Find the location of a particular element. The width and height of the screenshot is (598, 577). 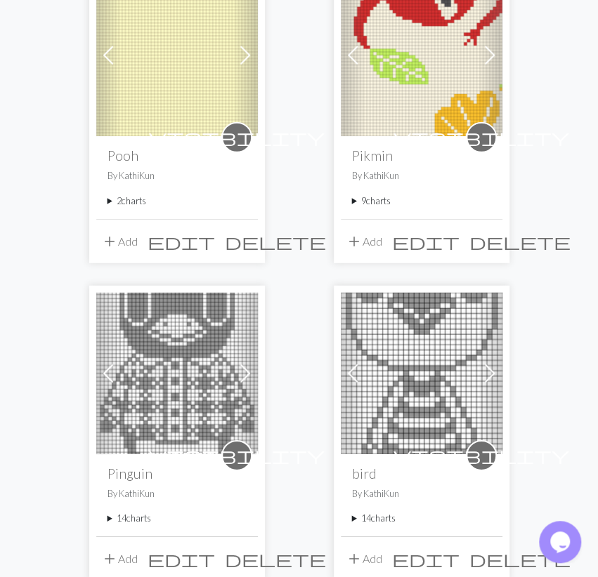

summary: 2charts is located at coordinates (177, 201).